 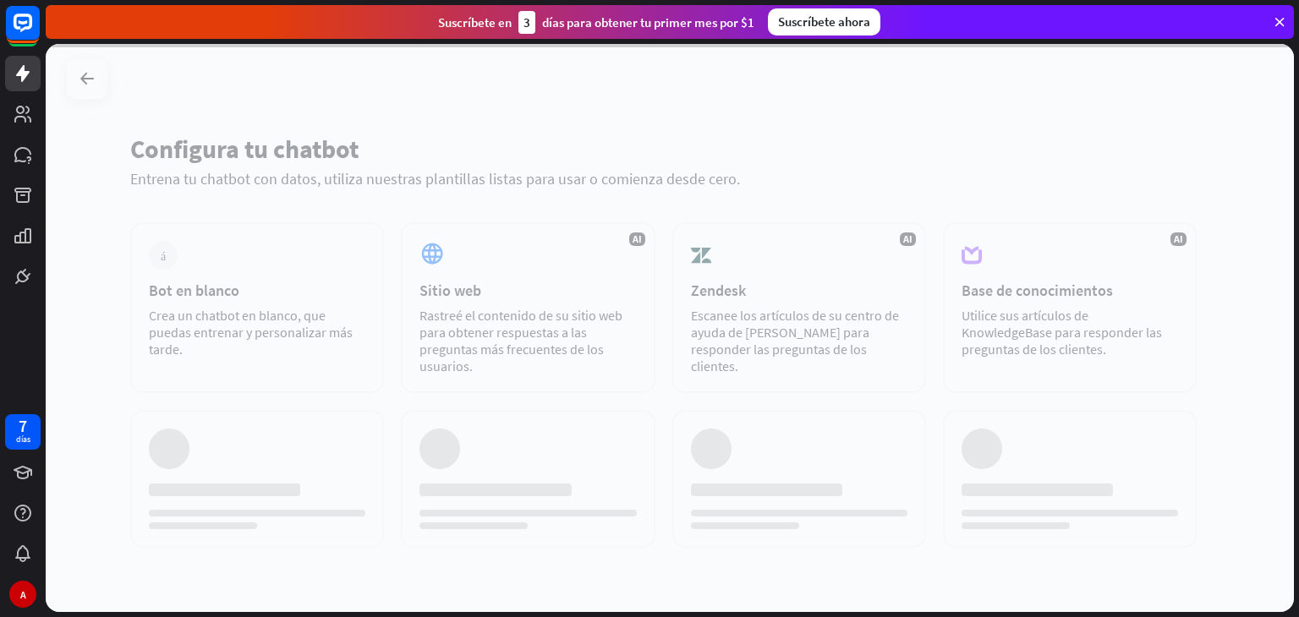 I want to click on font: días para obtener tu primer mes por $1, so click(x=648, y=22).